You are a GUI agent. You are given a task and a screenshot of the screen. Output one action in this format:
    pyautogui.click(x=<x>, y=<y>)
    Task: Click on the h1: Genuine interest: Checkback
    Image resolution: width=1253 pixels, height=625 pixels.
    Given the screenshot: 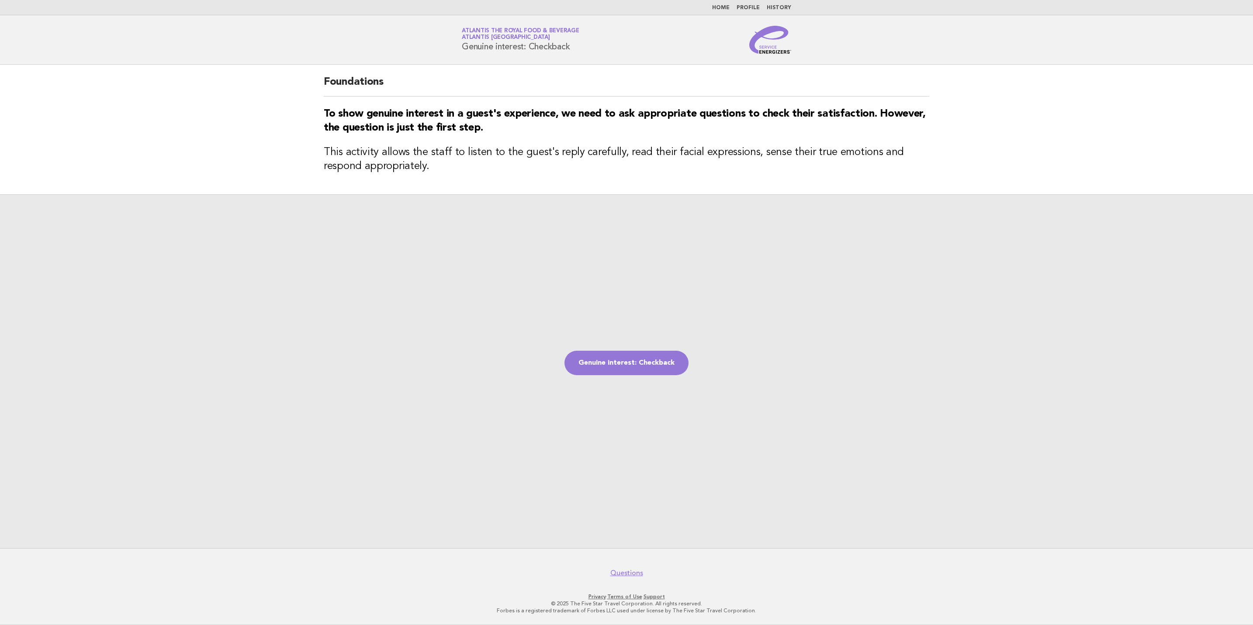 What is the action you would take?
    pyautogui.click(x=520, y=40)
    